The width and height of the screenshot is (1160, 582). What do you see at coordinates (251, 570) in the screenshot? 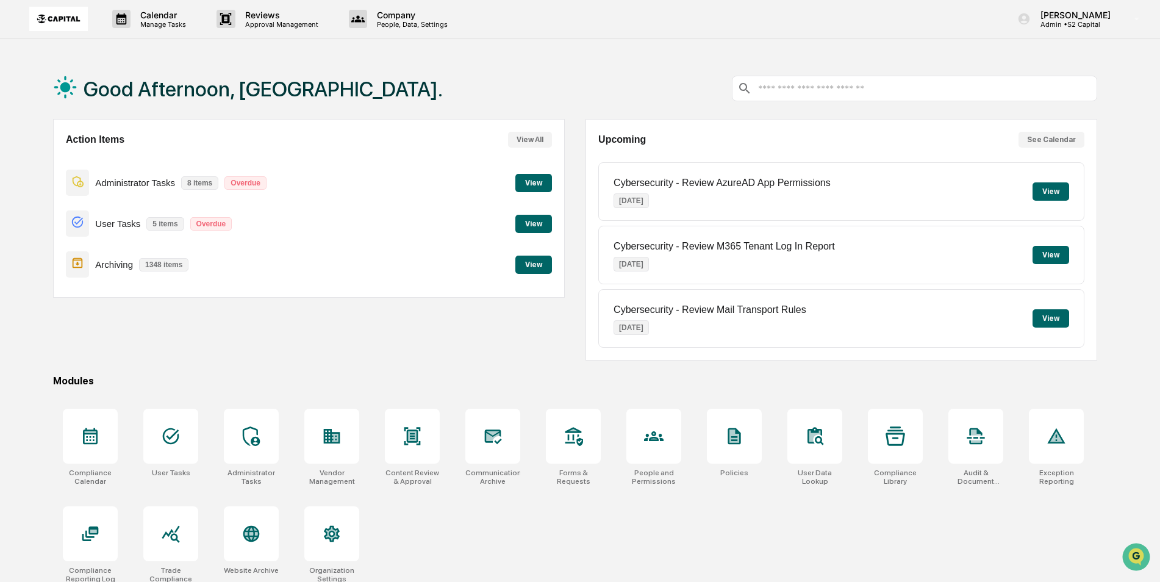
I see `div: Website Archive` at bounding box center [251, 570].